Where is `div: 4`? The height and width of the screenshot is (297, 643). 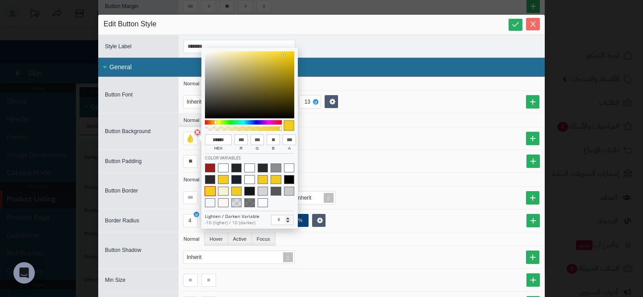
div: 4 is located at coordinates (190, 221).